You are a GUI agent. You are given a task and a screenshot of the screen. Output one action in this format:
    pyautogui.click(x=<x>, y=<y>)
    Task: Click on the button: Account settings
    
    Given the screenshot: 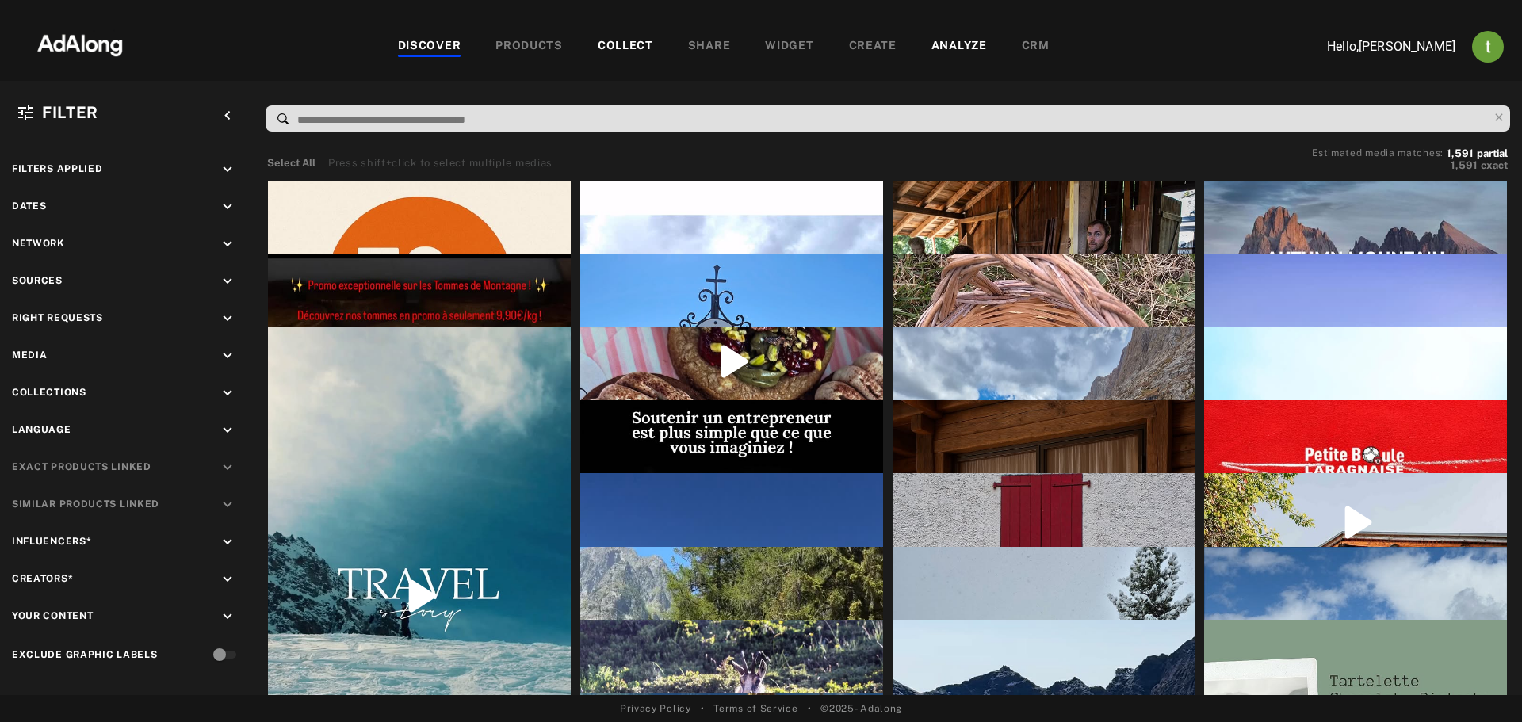 What is the action you would take?
    pyautogui.click(x=1488, y=47)
    